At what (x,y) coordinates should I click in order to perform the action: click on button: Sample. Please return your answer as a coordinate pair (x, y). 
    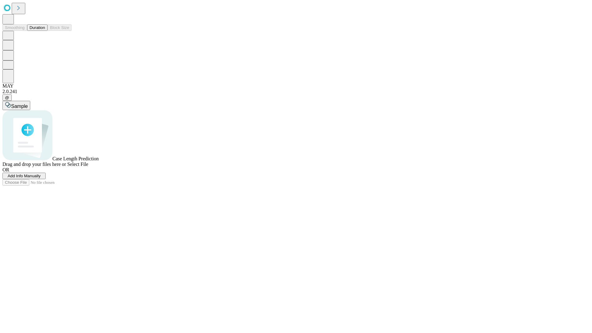
    Looking at the image, I should click on (16, 105).